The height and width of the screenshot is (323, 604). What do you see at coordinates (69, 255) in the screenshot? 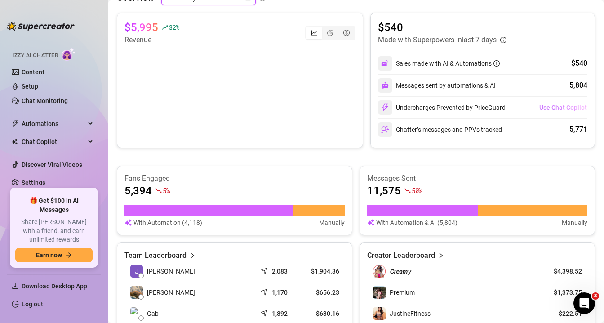
I see `span: arrow-right` at bounding box center [69, 255].